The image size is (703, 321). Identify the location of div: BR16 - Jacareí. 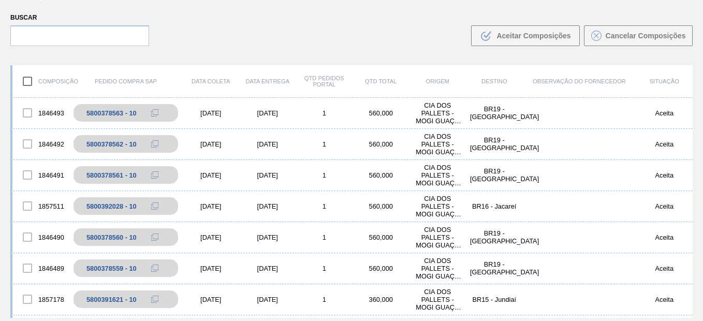
(494, 206).